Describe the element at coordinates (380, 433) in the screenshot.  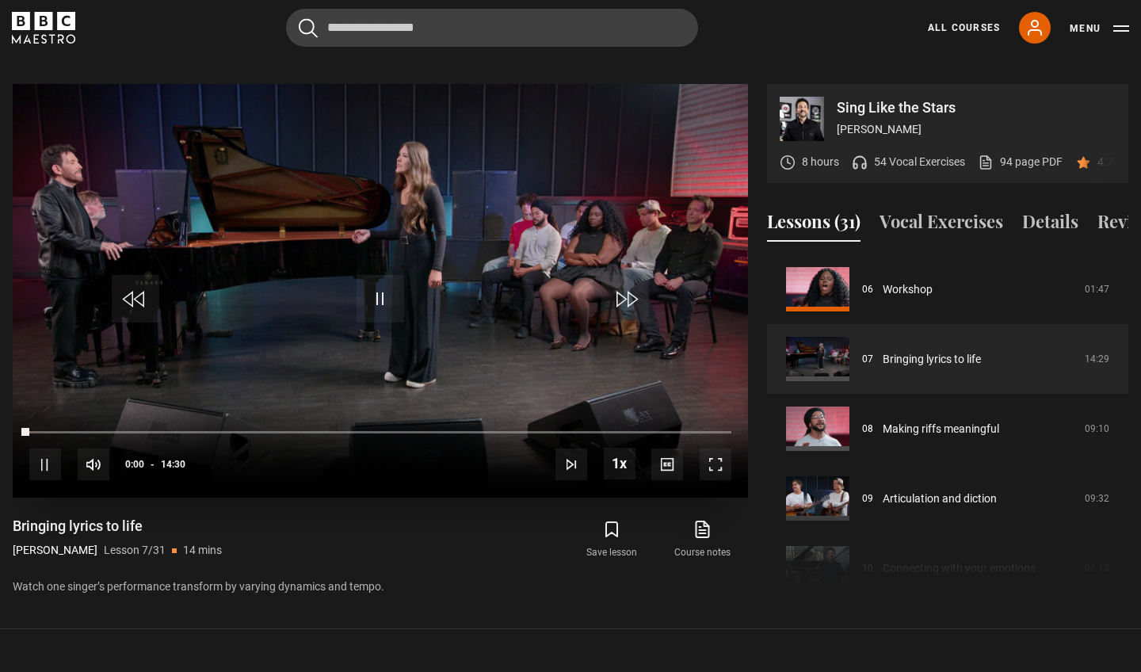
I see `div: Progress Bar` at that location.